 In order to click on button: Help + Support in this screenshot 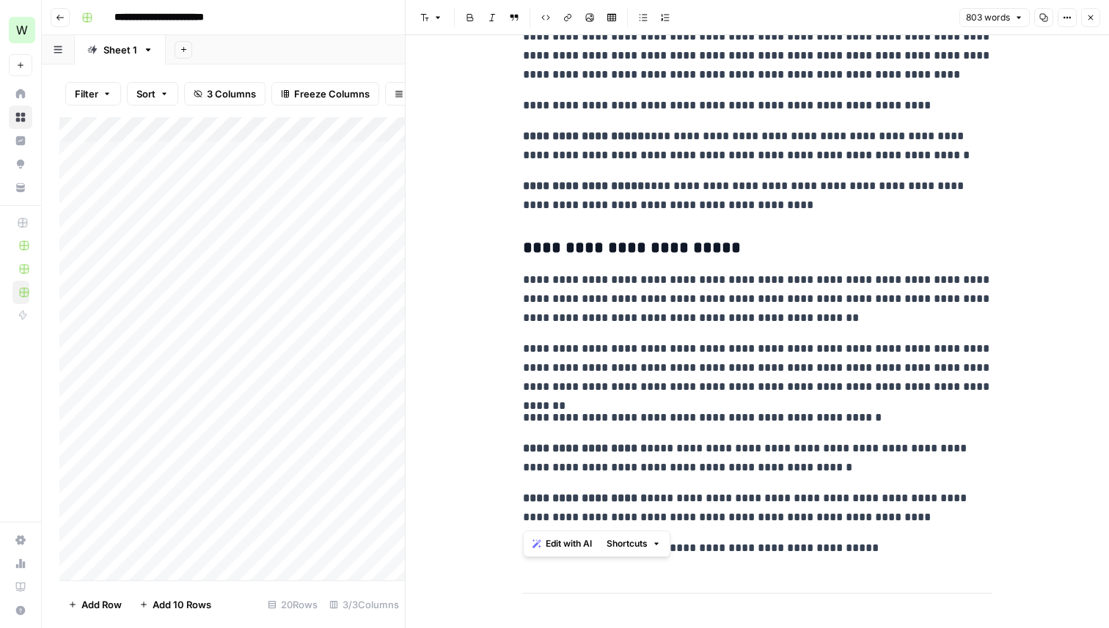, I will do `click(21, 611)`.